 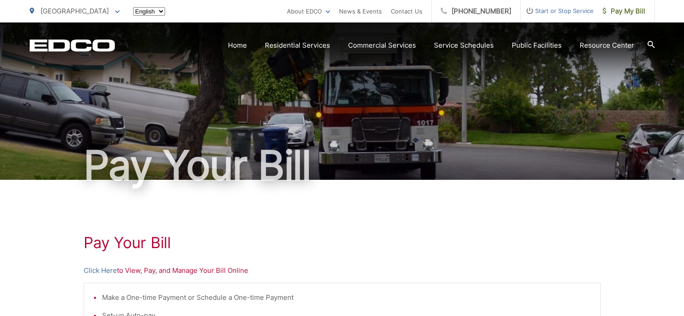 I want to click on a: Residential Services, so click(x=297, y=45).